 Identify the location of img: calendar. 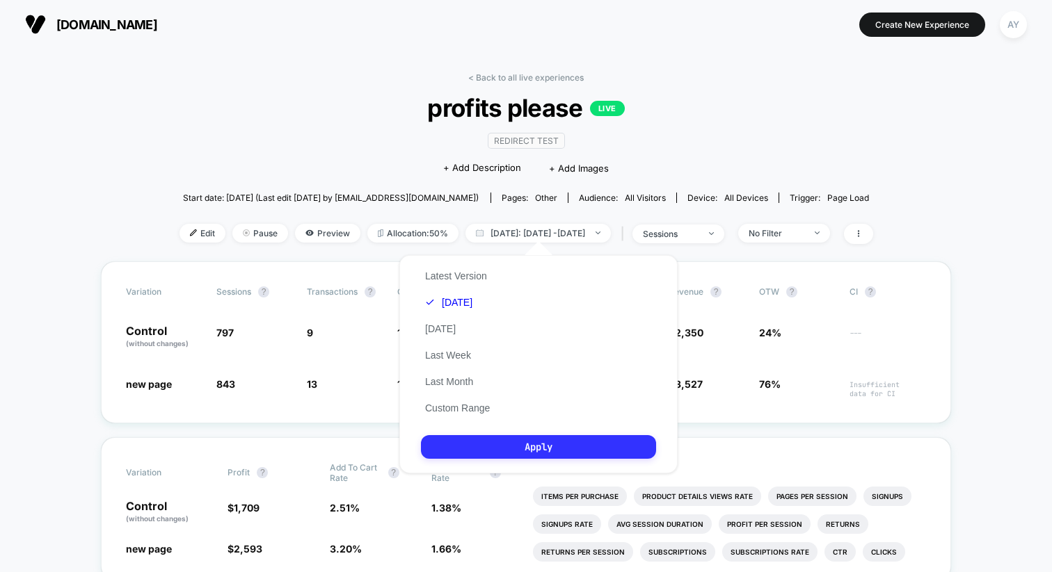
(479, 233).